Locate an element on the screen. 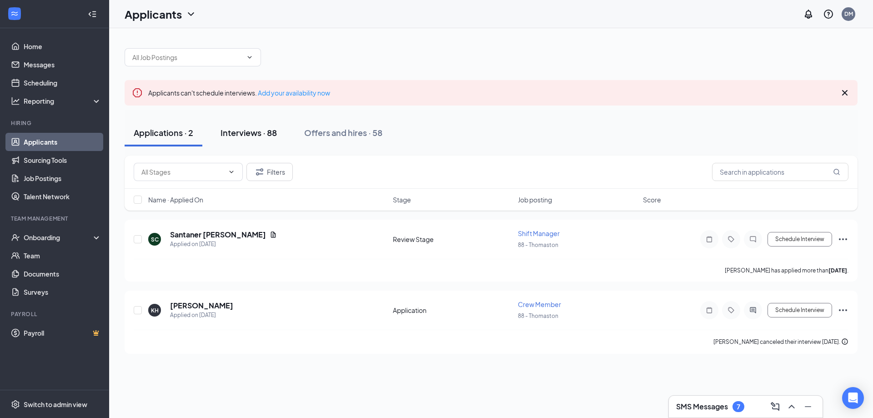  svg: QuestionInfo is located at coordinates (828, 14).